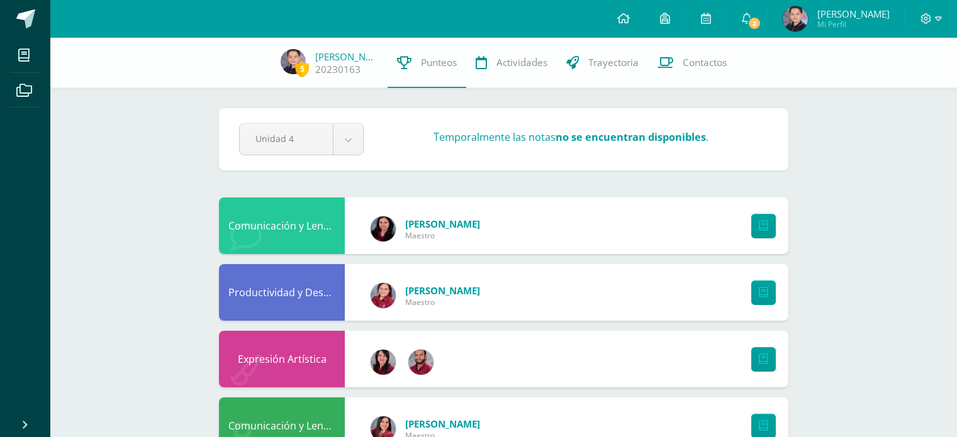 The image size is (957, 437). Describe the element at coordinates (302, 69) in the screenshot. I see `span: 5` at that location.